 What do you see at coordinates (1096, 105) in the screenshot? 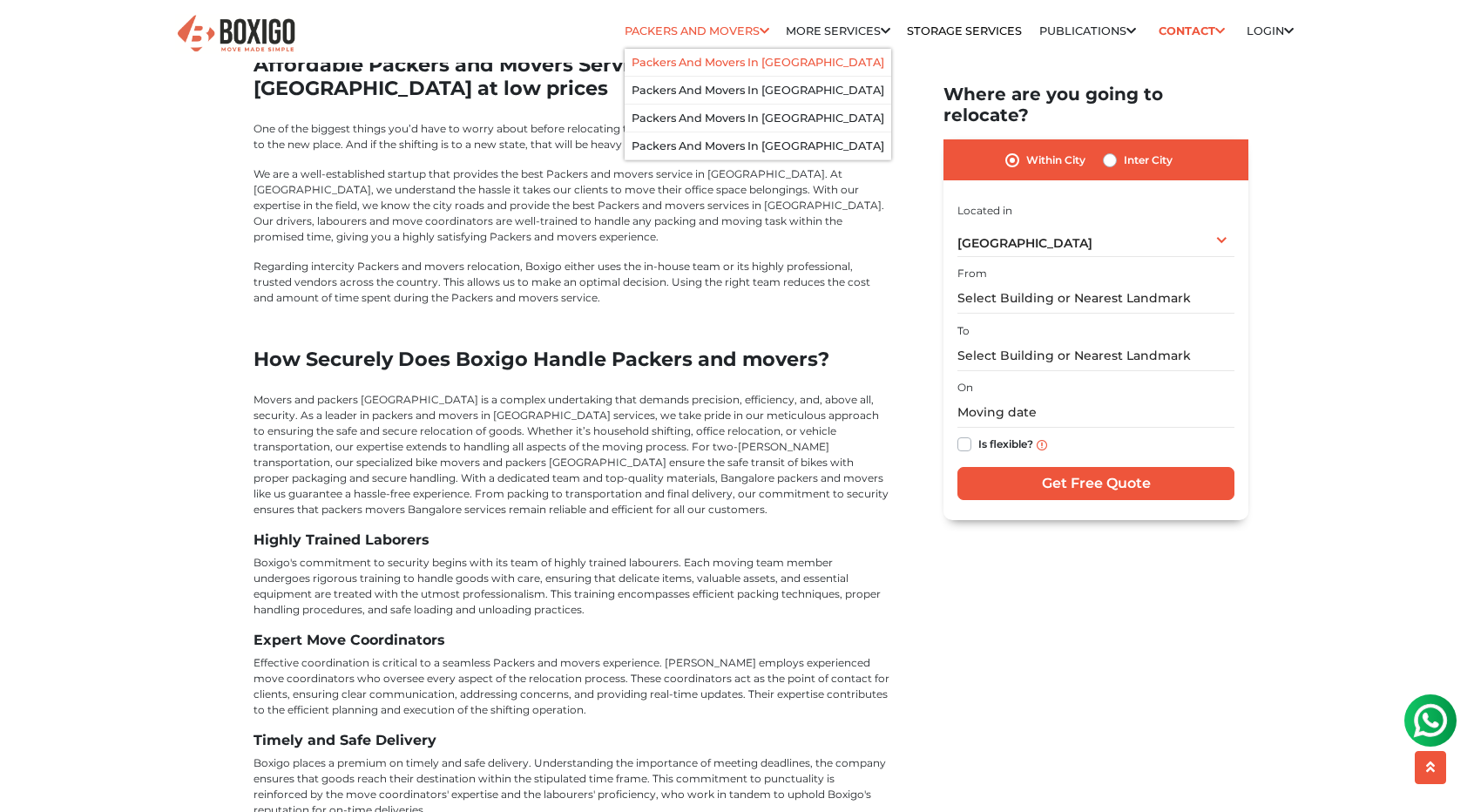
I see `h2: Where are you going to relocate?` at bounding box center [1096, 105].